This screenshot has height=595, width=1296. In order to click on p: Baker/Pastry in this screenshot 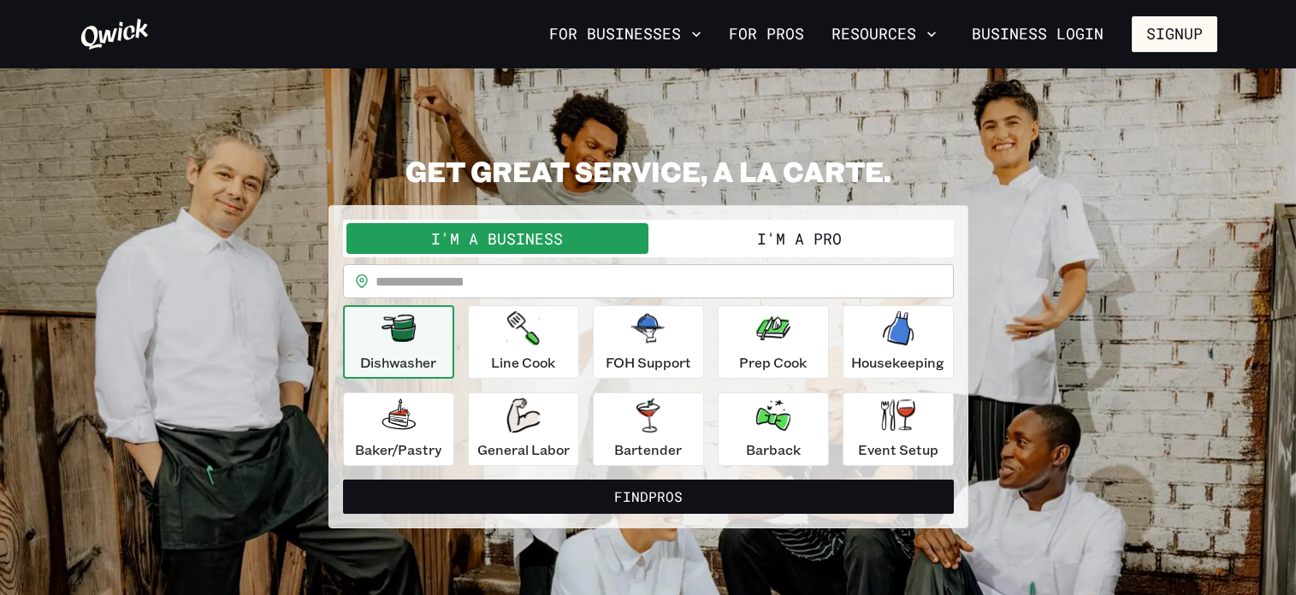, I will do `click(398, 450)`.